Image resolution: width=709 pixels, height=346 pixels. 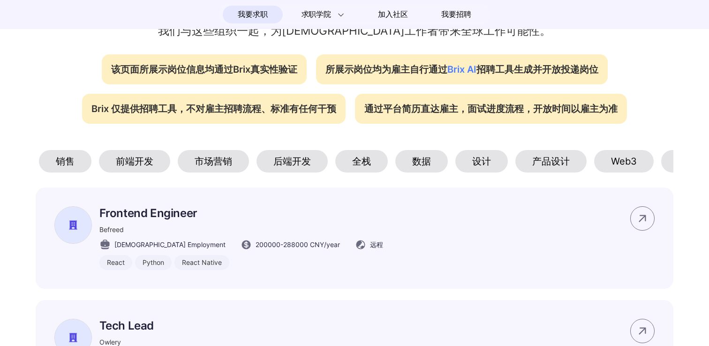 I want to click on span: Owlery, so click(x=110, y=342).